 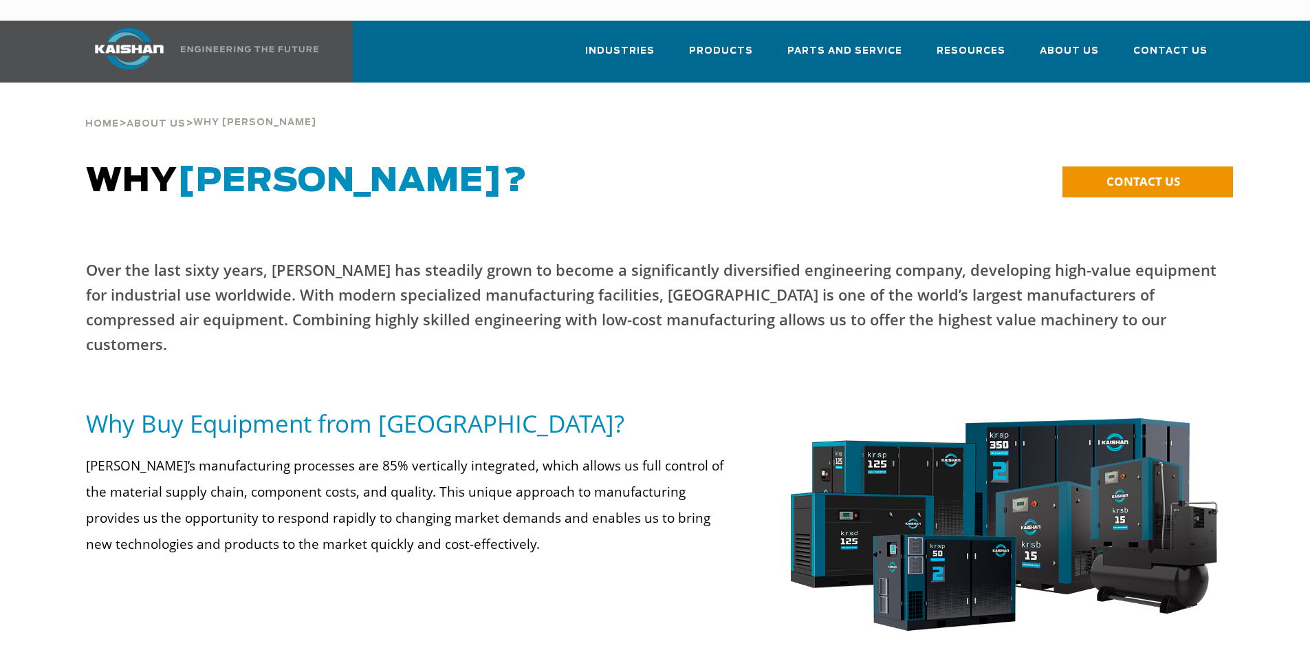 What do you see at coordinates (307, 182) in the screenshot?
I see `span: WHY` at bounding box center [307, 182].